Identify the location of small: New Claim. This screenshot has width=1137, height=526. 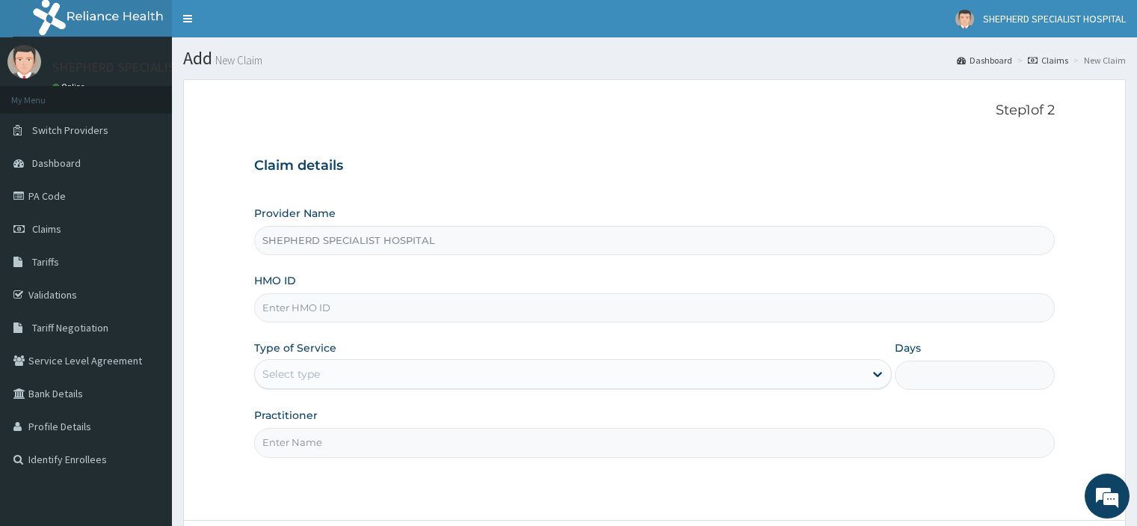
(237, 60).